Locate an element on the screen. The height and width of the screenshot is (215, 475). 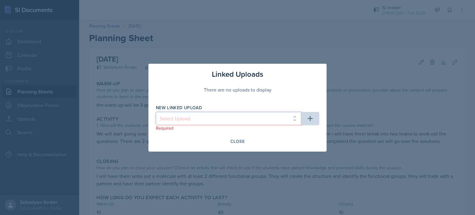
div: There are no uploads to display is located at coordinates (238, 90).